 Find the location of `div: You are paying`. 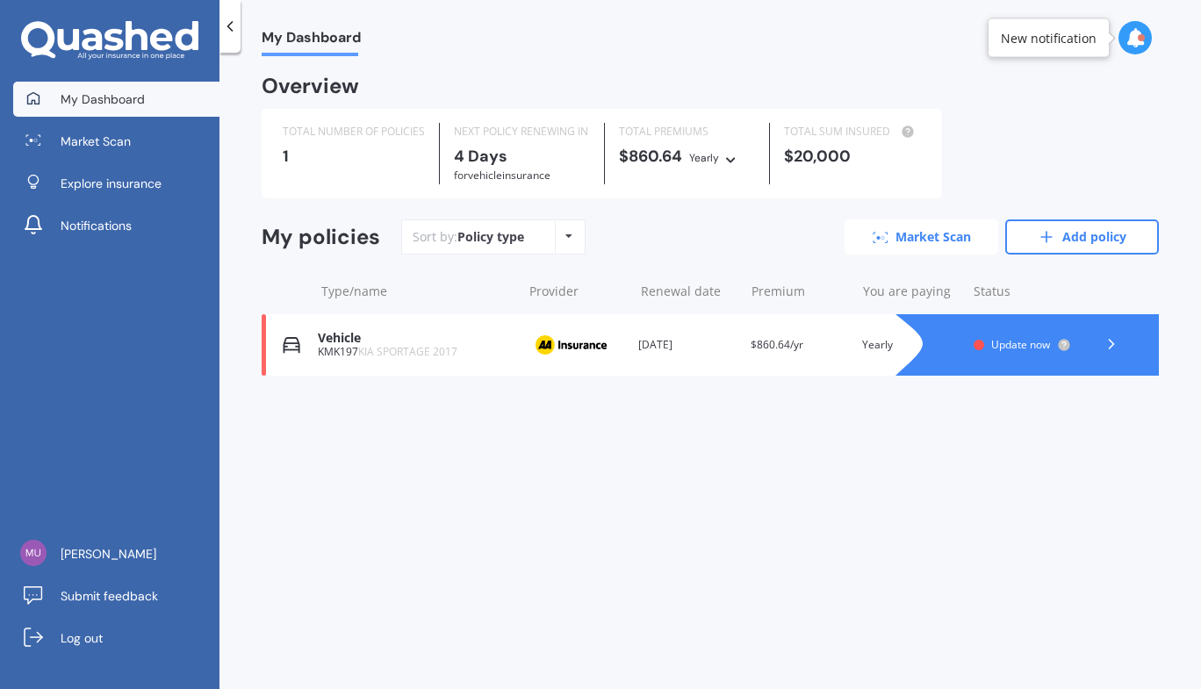

div: You are paying is located at coordinates (911, 291).